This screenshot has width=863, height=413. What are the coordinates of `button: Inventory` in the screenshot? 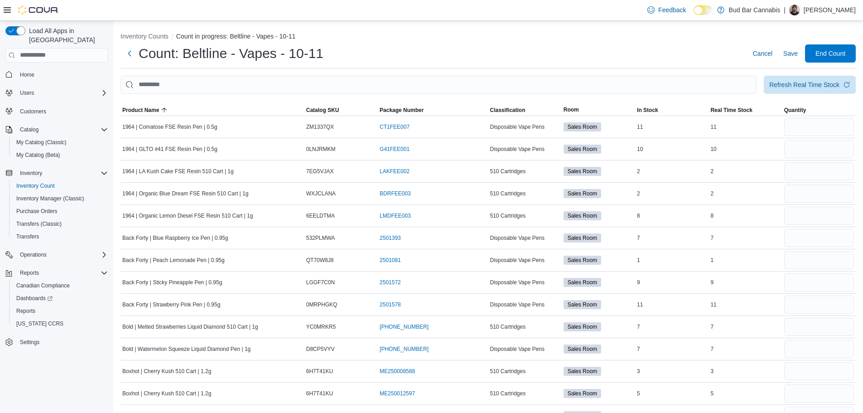 It's located at (57, 173).